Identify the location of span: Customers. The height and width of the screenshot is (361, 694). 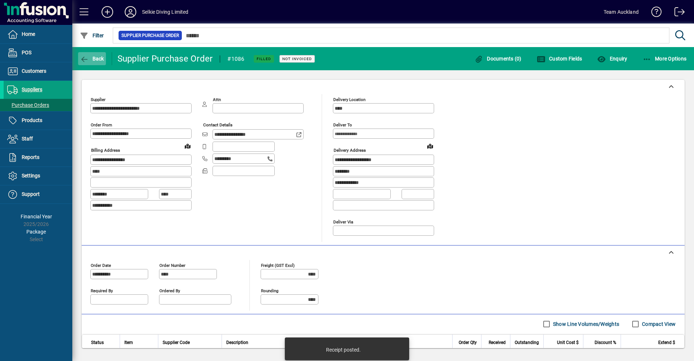
(34, 71).